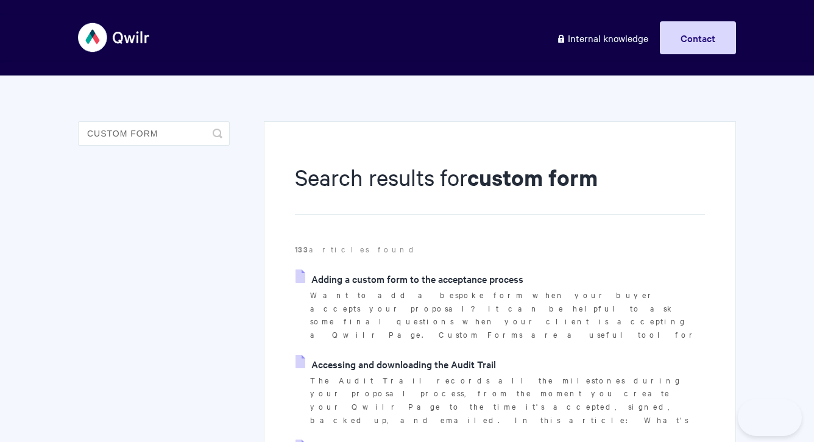  I want to click on a: Contact, so click(698, 38).